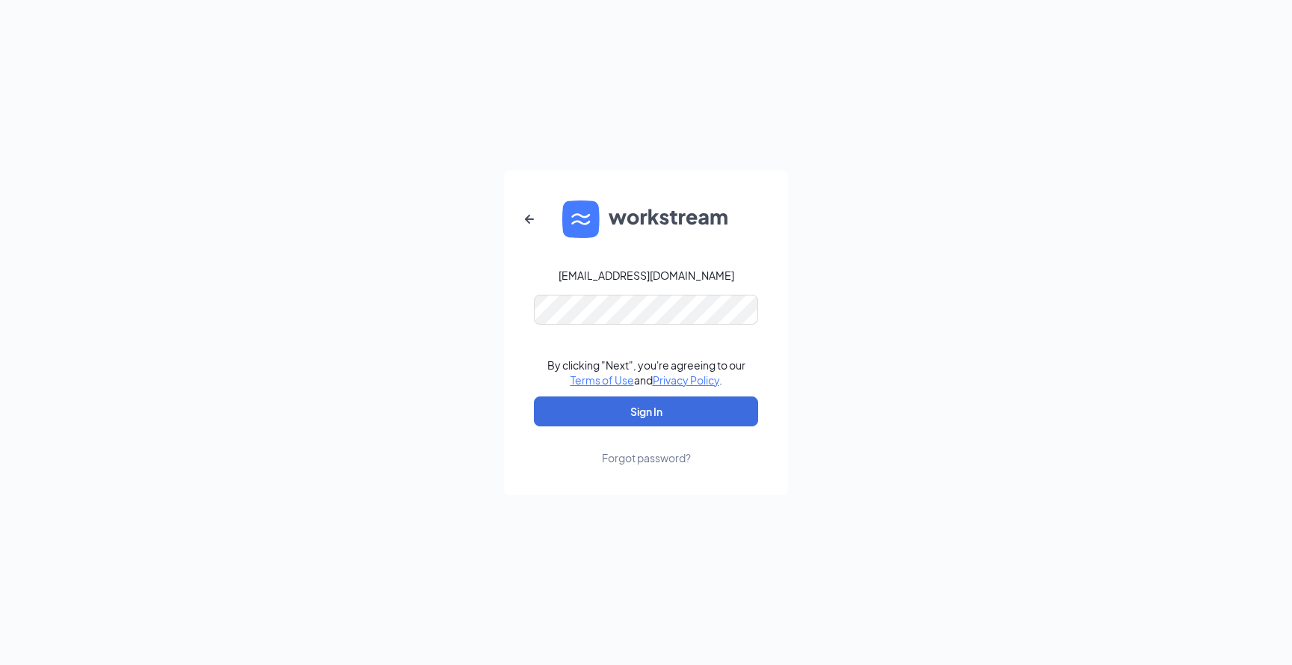 The height and width of the screenshot is (665, 1292). Describe the element at coordinates (646, 446) in the screenshot. I see `a: Forgot password?` at that location.